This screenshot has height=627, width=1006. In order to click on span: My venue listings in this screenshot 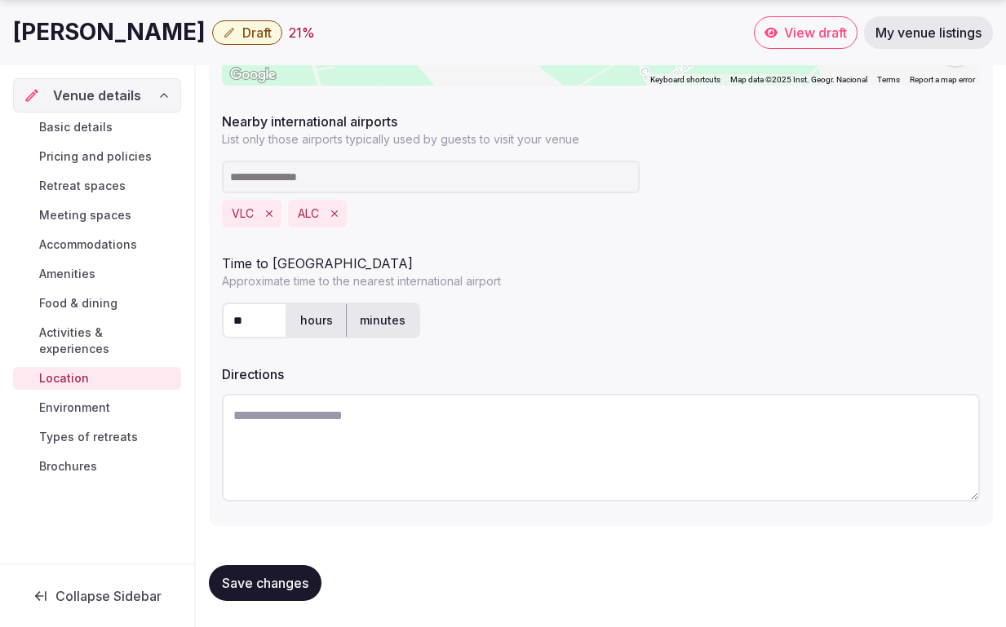, I will do `click(929, 33)`.